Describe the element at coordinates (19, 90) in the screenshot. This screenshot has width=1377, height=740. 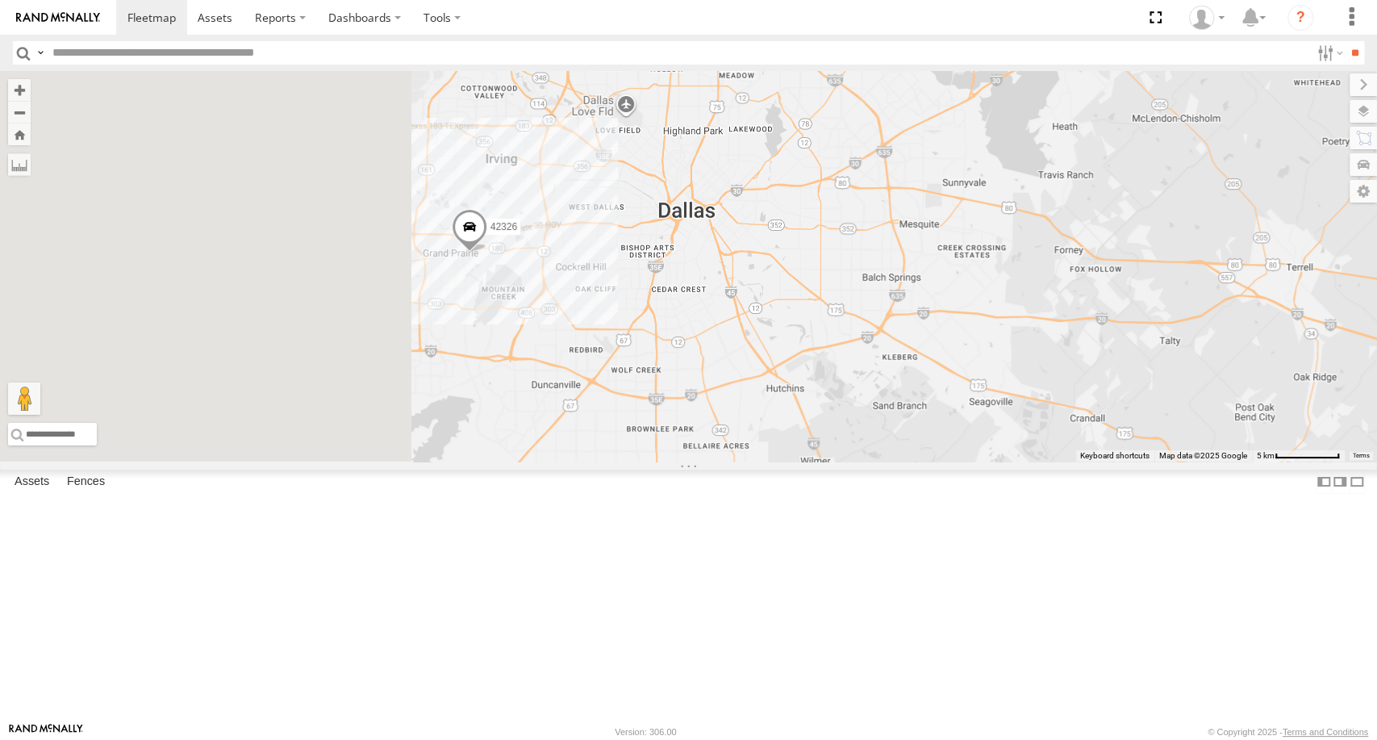
I see `button: Zoom in` at that location.